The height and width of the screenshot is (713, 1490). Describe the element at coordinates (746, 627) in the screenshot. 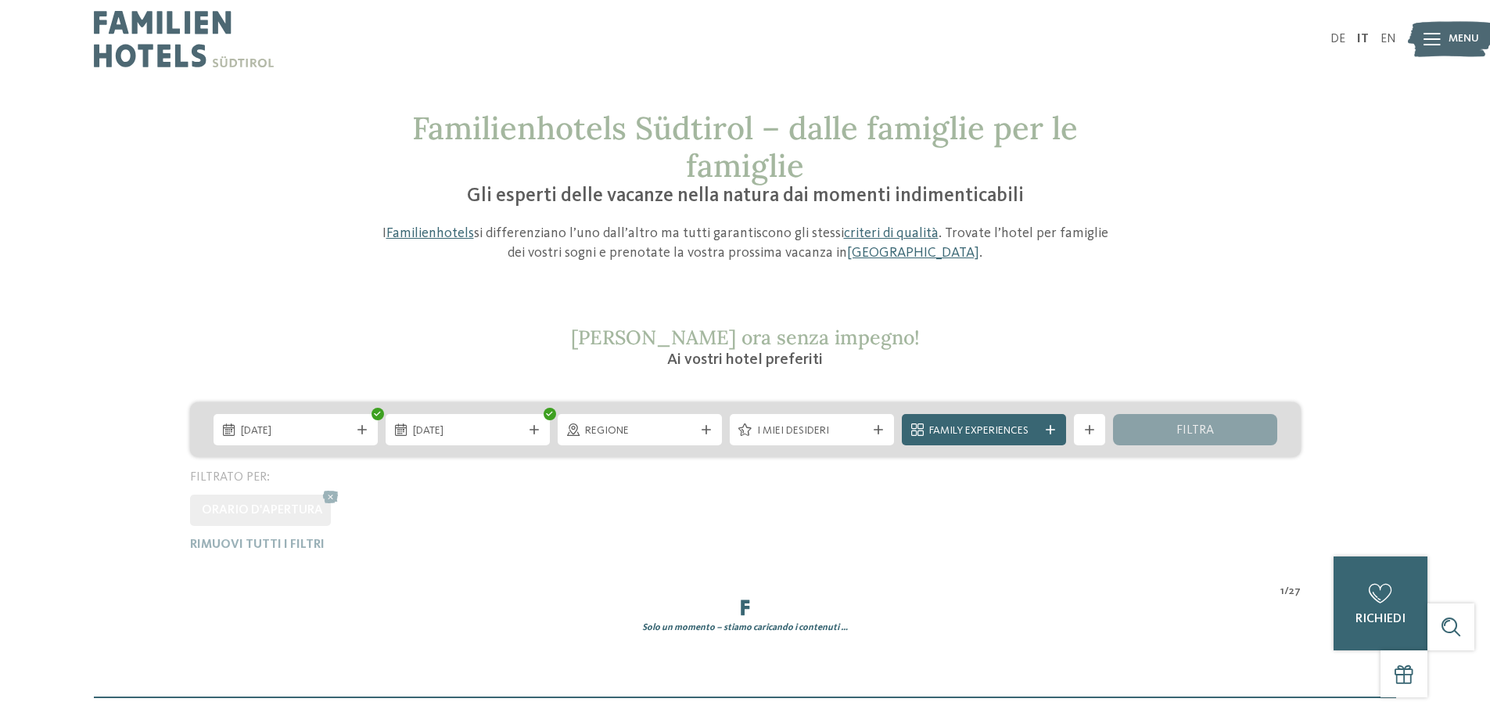

I see `div: Solo un momento – stiamo caricando i contenuti …` at that location.